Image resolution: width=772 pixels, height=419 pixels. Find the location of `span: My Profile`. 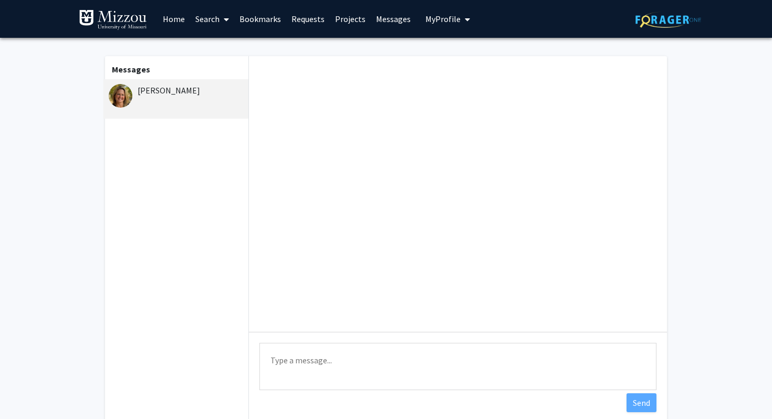

span: My Profile is located at coordinates (443, 19).